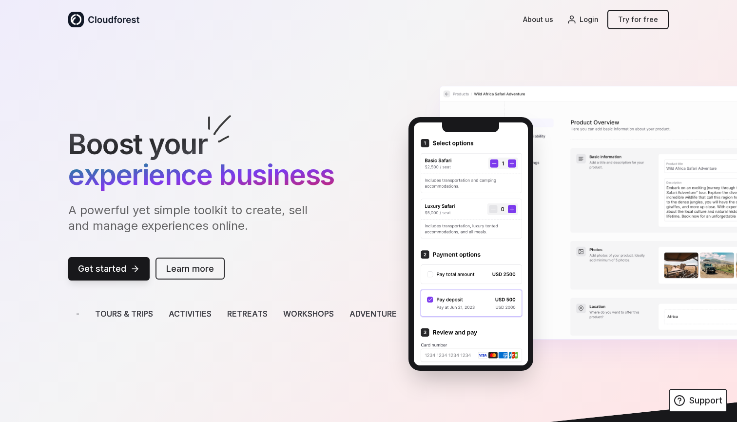  What do you see at coordinates (232, 174) in the screenshot?
I see `span: experience business` at bounding box center [232, 174].